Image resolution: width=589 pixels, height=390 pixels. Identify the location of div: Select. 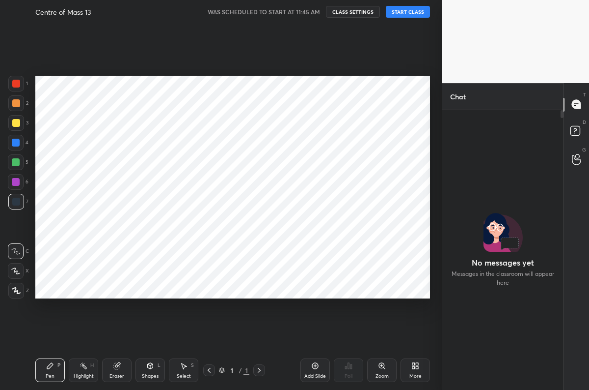
(184, 376).